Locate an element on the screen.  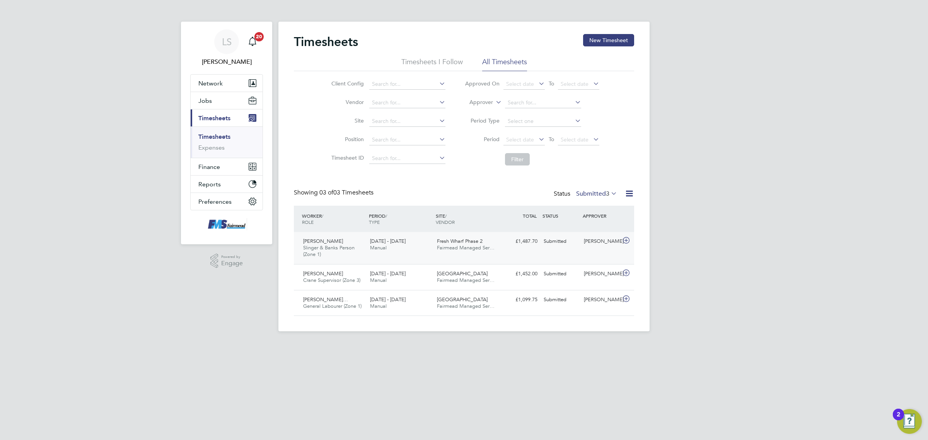
button: Timesheets is located at coordinates (227, 118).